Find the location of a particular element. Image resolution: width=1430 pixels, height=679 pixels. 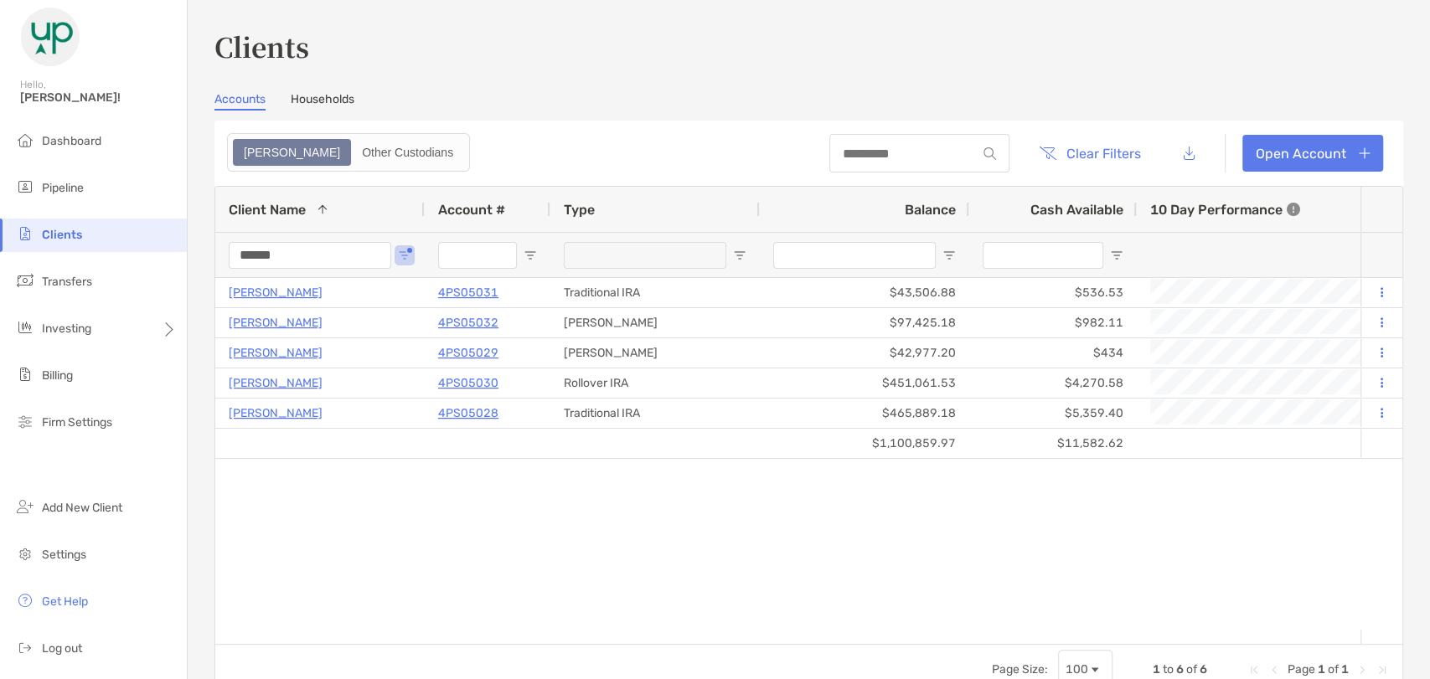

img: firm-settings icon is located at coordinates (25, 421).